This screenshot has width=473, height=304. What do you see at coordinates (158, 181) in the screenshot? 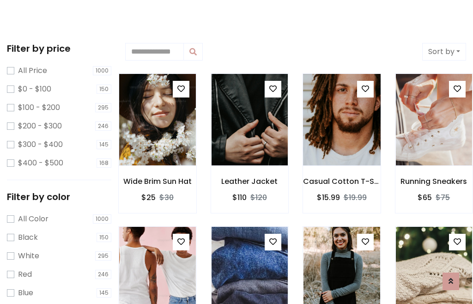
I see `h6: Wide Brim Sun Hat` at bounding box center [158, 181].